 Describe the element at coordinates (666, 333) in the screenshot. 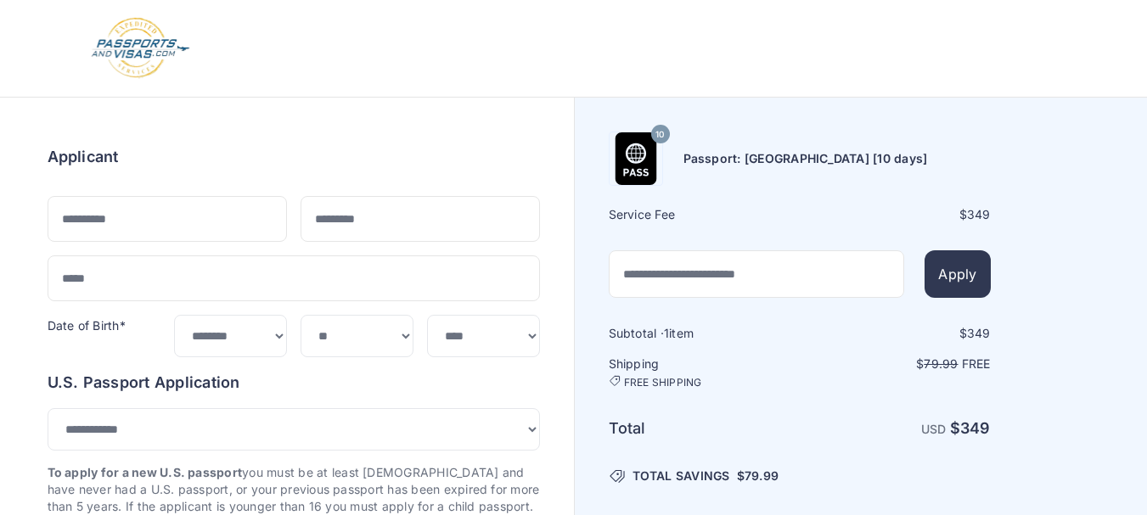

I see `span: 1` at that location.